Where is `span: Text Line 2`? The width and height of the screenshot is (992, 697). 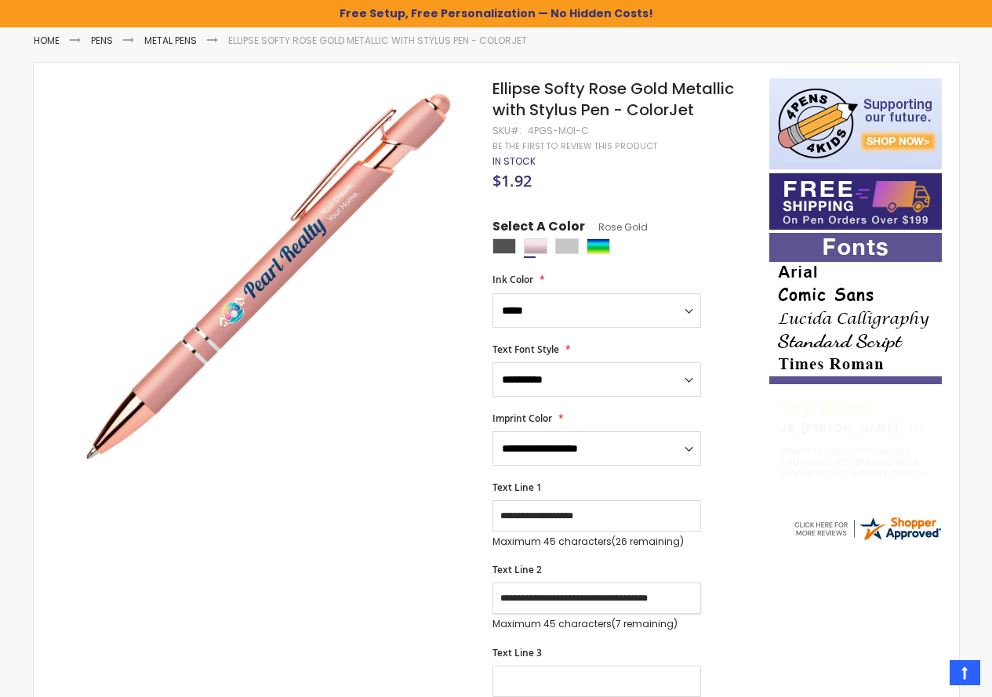
span: Text Line 2 is located at coordinates (517, 569).